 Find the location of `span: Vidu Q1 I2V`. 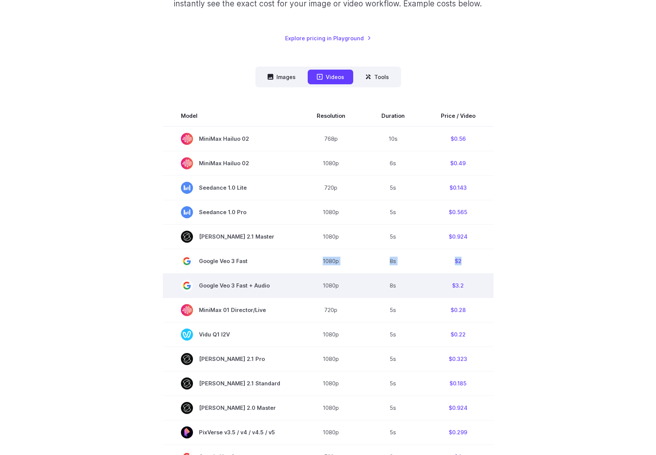

span: Vidu Q1 I2V is located at coordinates (231, 335).